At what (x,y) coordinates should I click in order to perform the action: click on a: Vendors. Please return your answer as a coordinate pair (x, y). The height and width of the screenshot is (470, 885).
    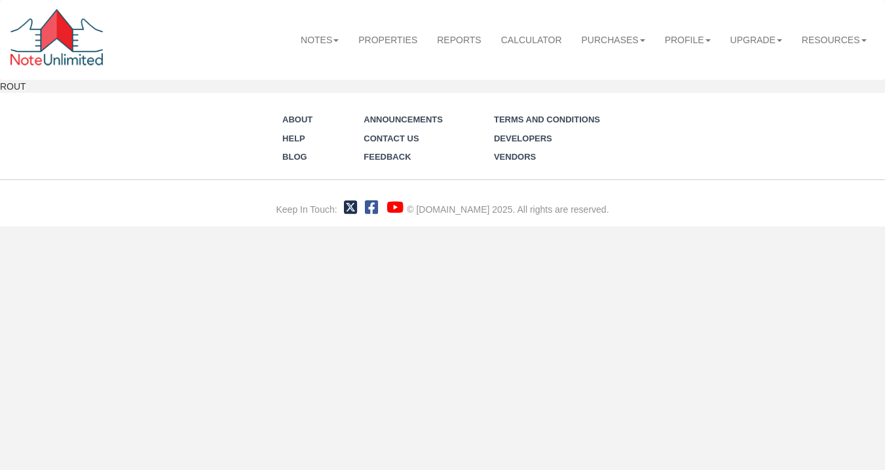
    Looking at the image, I should click on (515, 156).